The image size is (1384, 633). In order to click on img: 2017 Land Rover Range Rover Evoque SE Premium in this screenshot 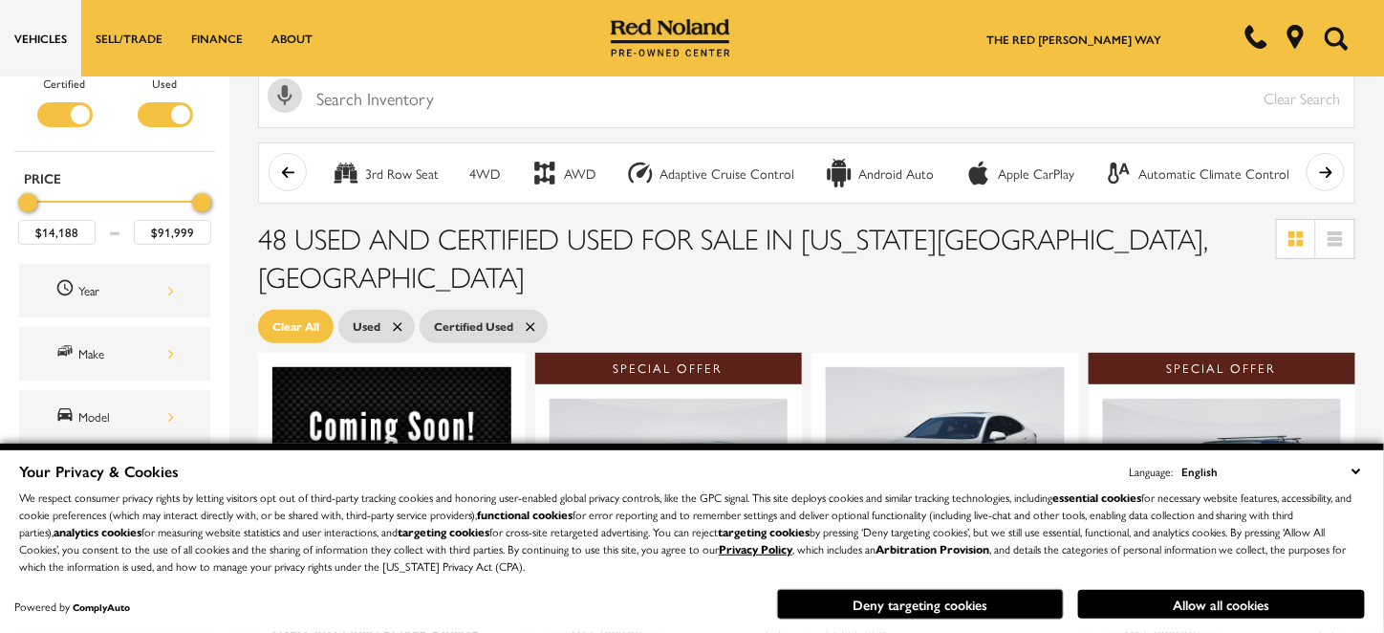, I will do `click(392, 459)`.